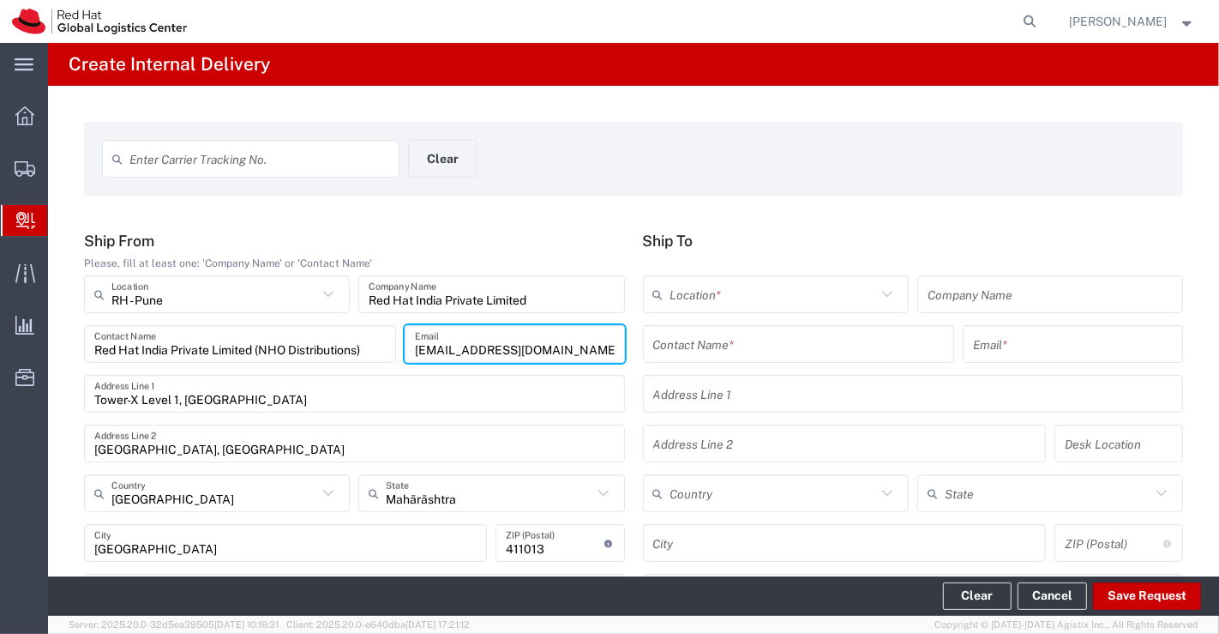 This screenshot has height=634, width=1219. I want to click on h5: Ship To, so click(913, 240).